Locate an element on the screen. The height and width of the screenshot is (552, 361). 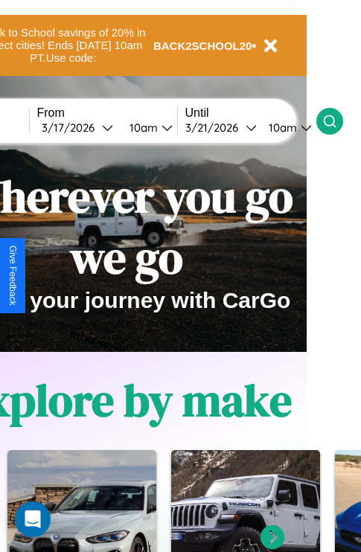
div: Give Feedback is located at coordinates (13, 275).